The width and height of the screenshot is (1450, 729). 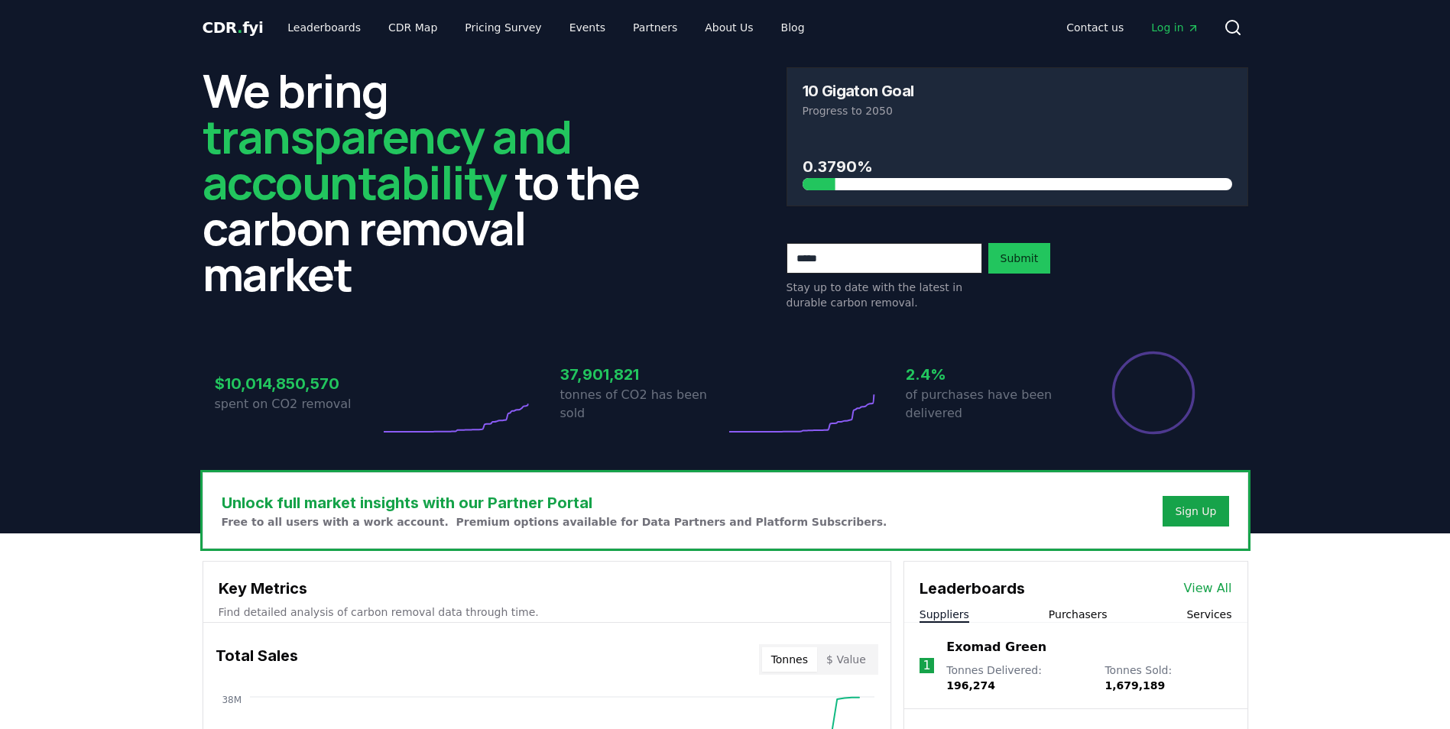 What do you see at coordinates (790, 660) in the screenshot?
I see `button: Tonnes` at bounding box center [790, 660].